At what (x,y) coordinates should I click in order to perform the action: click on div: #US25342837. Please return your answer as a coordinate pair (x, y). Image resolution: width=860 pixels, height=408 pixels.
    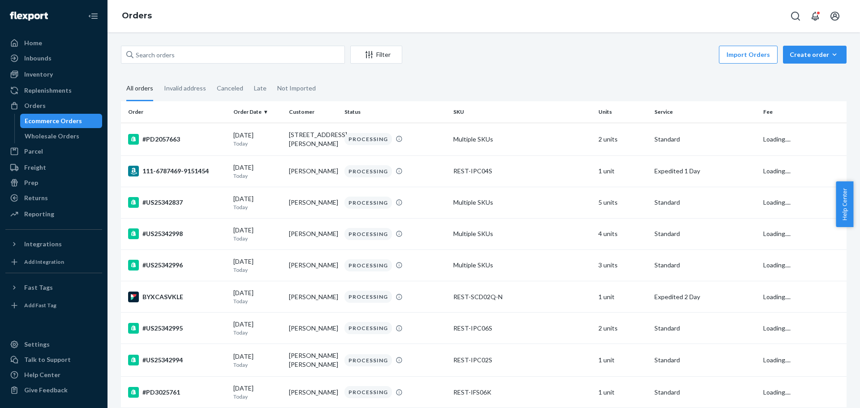
    Looking at the image, I should click on (177, 203).